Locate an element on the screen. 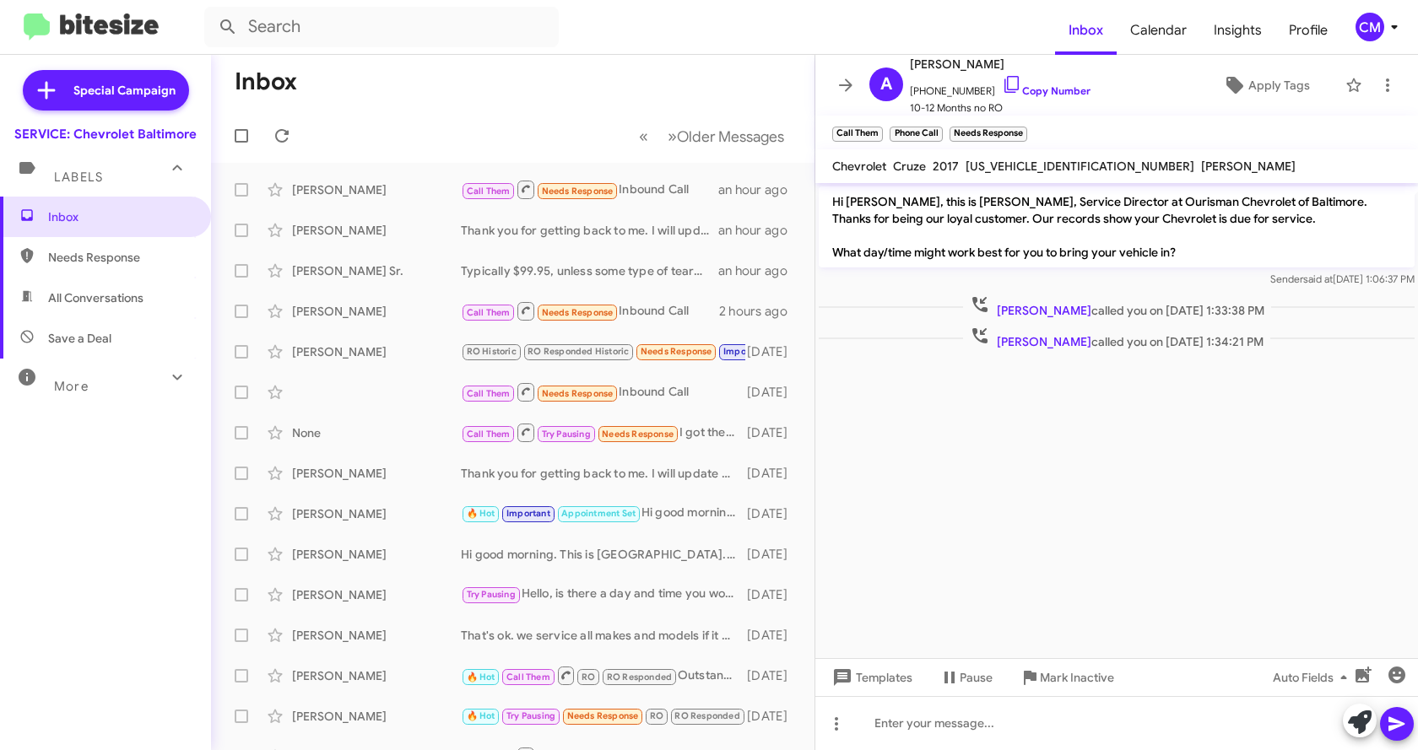 This screenshot has height=750, width=1418. span: 2017 is located at coordinates (945, 166).